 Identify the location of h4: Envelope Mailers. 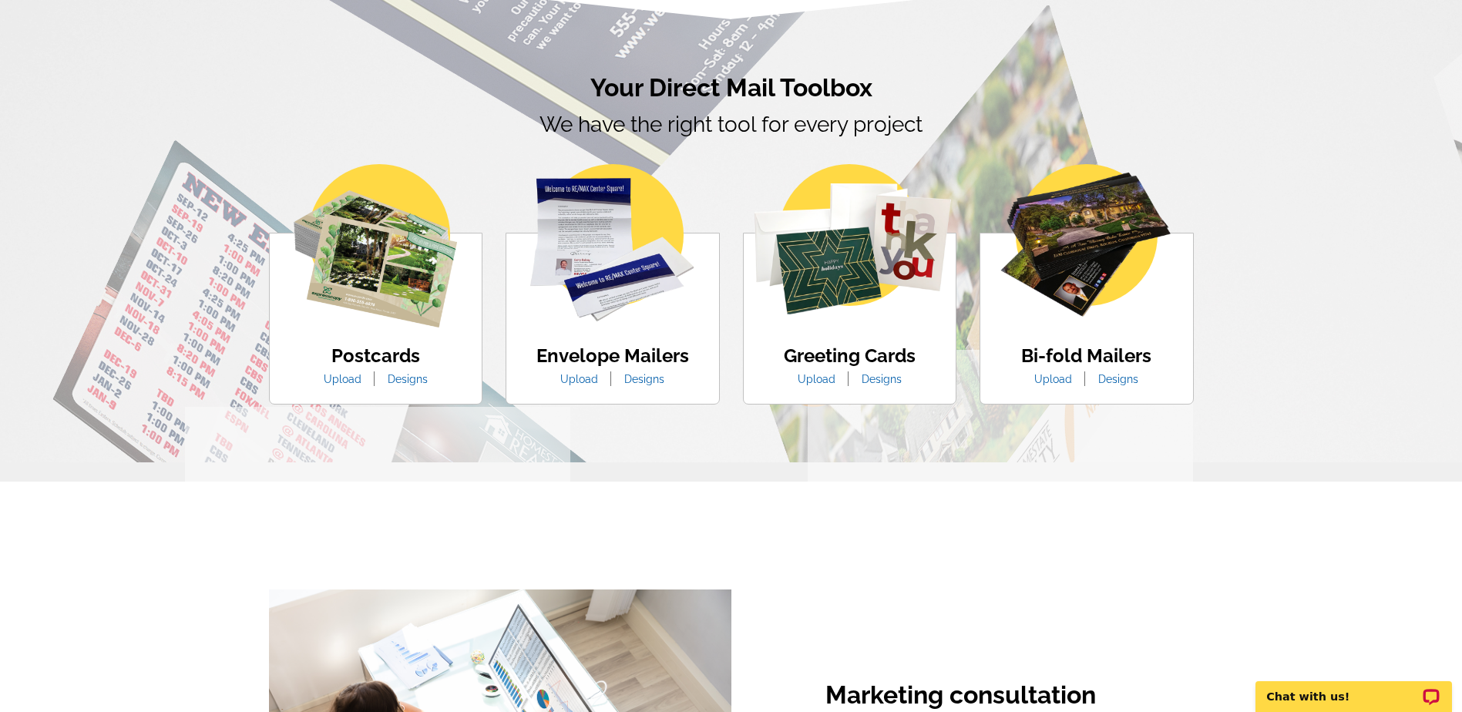
(613, 356).